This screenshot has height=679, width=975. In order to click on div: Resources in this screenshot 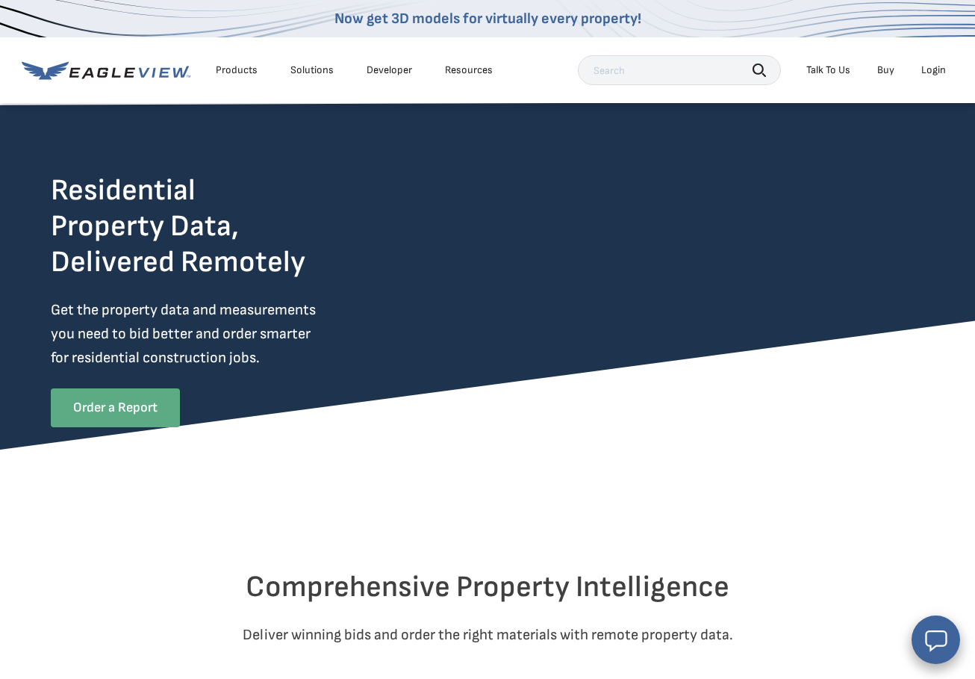, I will do `click(469, 70)`.